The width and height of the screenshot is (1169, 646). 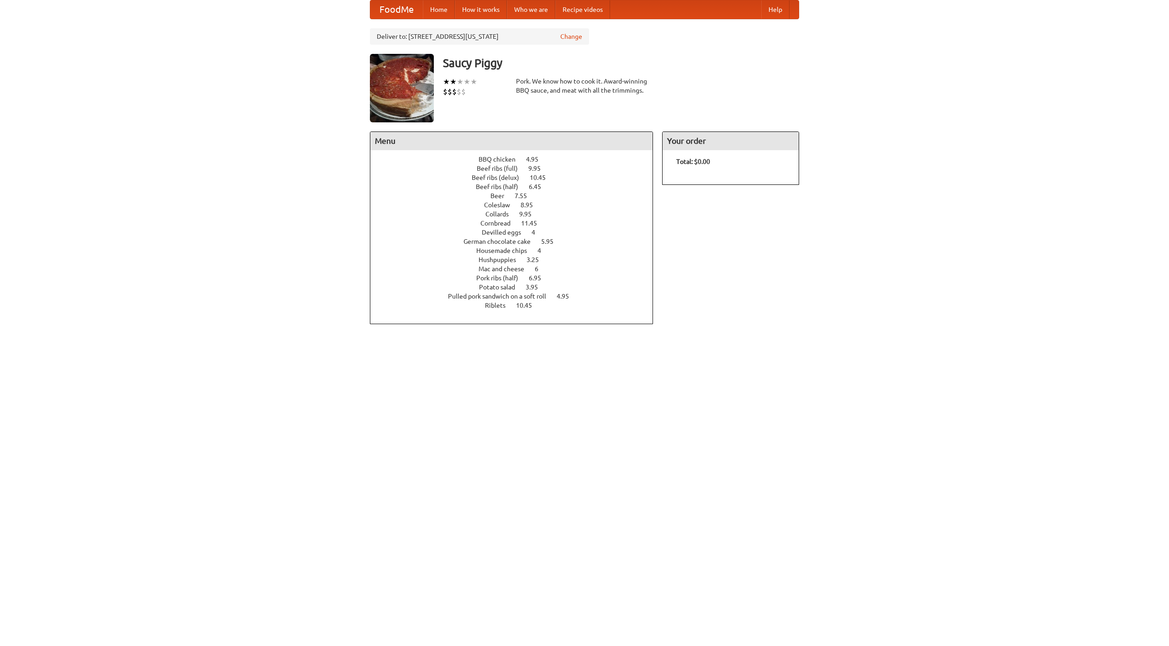 What do you see at coordinates (517, 159) in the screenshot?
I see `a: BBQ chicken 4.95` at bounding box center [517, 159].